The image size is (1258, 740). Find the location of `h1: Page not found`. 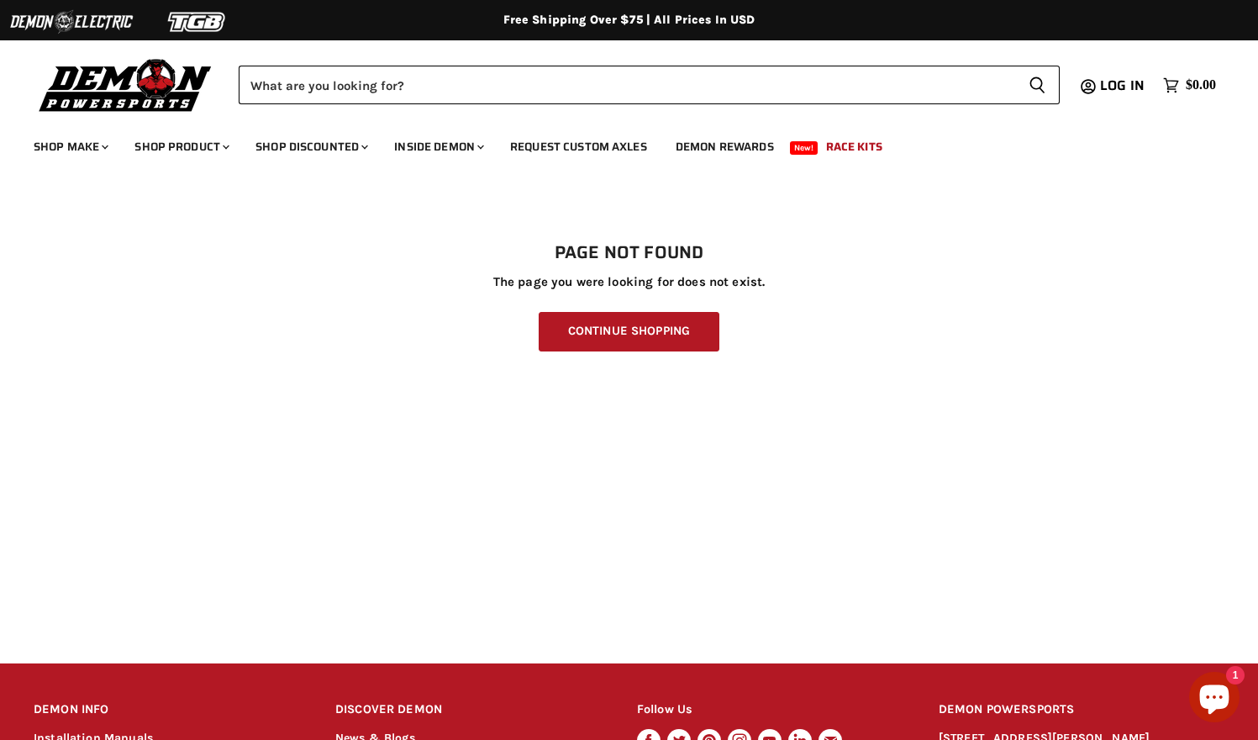

h1: Page not found is located at coordinates (629, 253).